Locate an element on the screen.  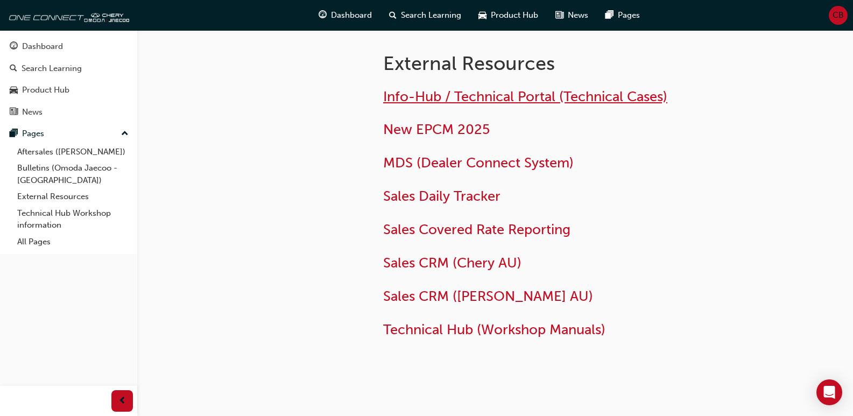
a: News is located at coordinates (68, 112).